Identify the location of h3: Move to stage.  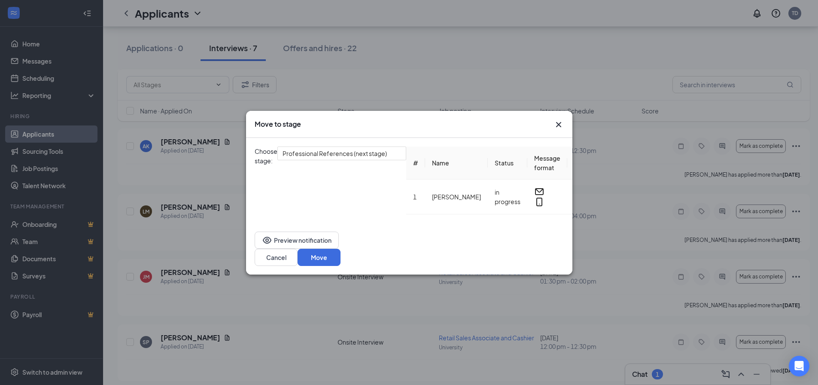
(278, 124).